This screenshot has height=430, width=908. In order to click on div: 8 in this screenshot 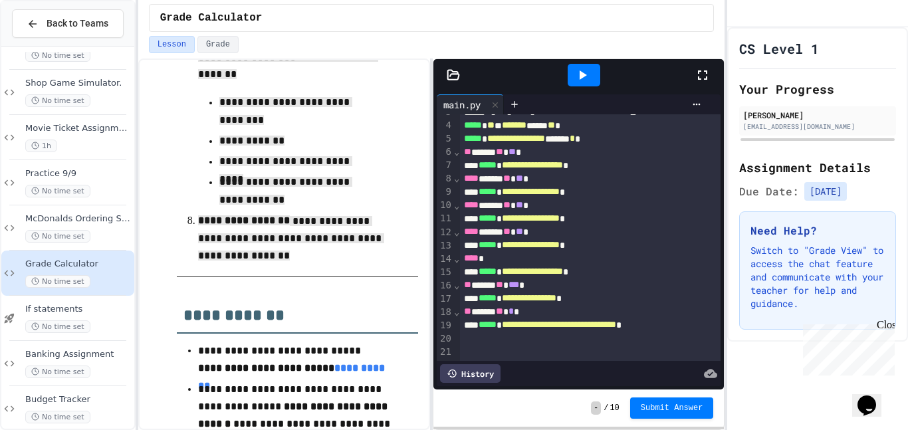, I will do `click(445, 179)`.